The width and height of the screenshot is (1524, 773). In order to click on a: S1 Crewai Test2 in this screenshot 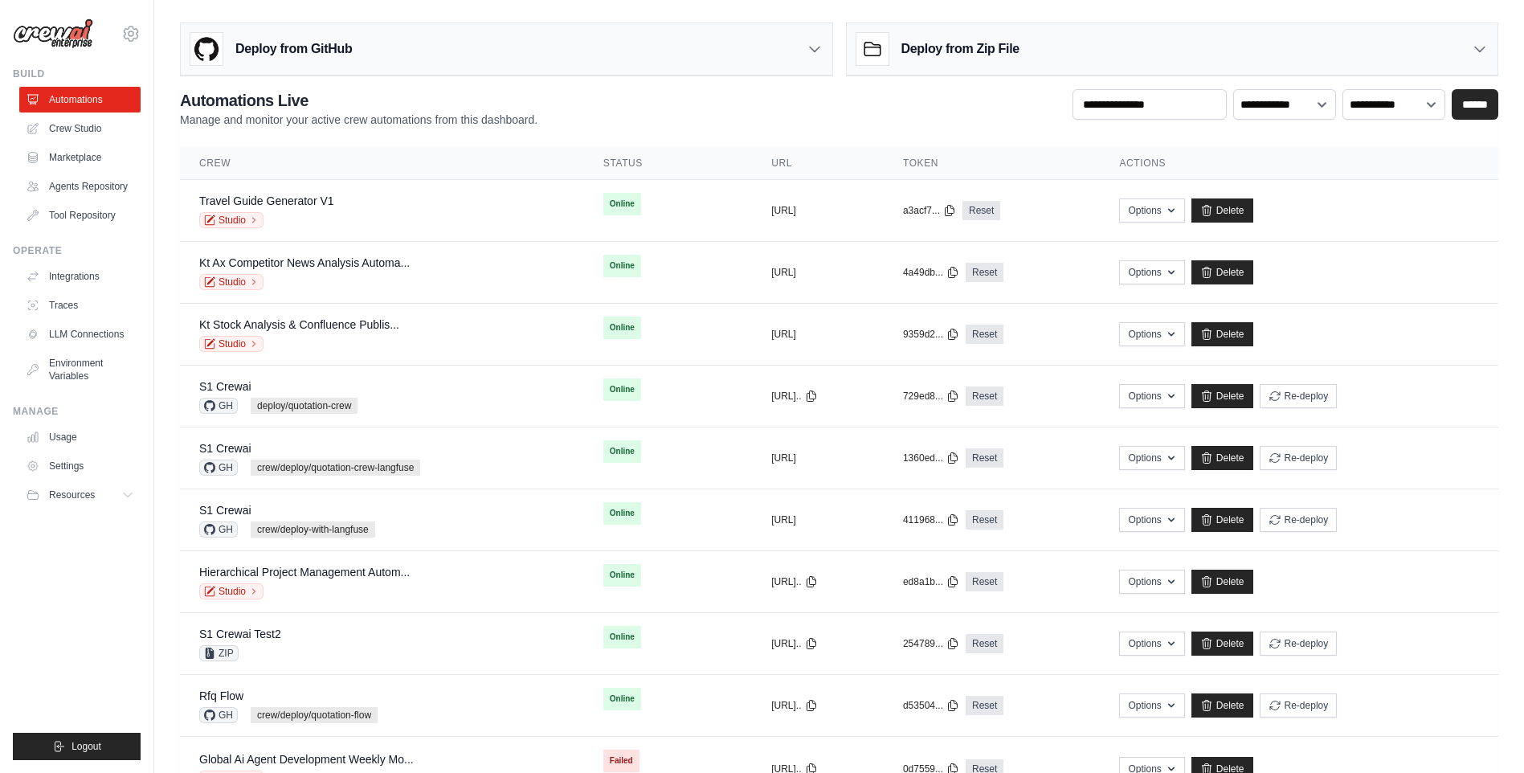, I will do `click(240, 634)`.